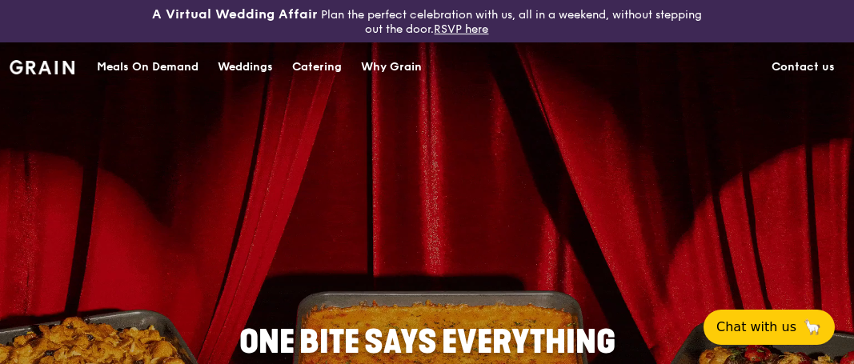  I want to click on img: Grain, so click(42, 67).